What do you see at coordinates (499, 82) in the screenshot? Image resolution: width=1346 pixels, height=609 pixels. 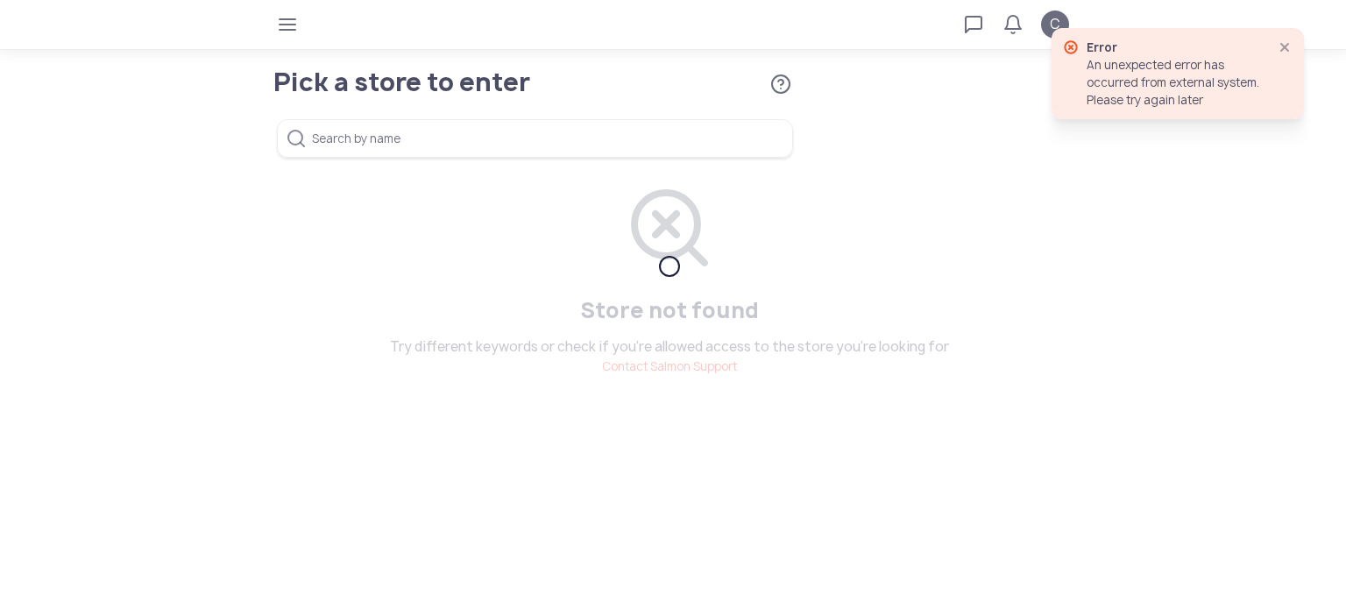 I see `h1: Pick a store to enter` at bounding box center [499, 82].